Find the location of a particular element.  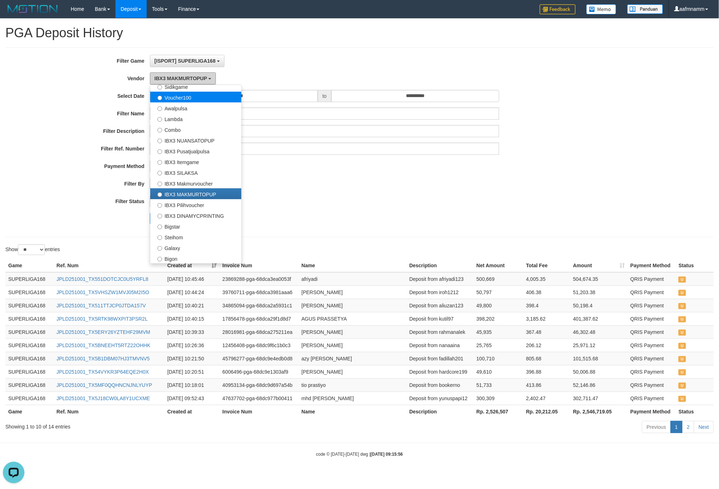

td: 302,711.47 is located at coordinates (599, 398).